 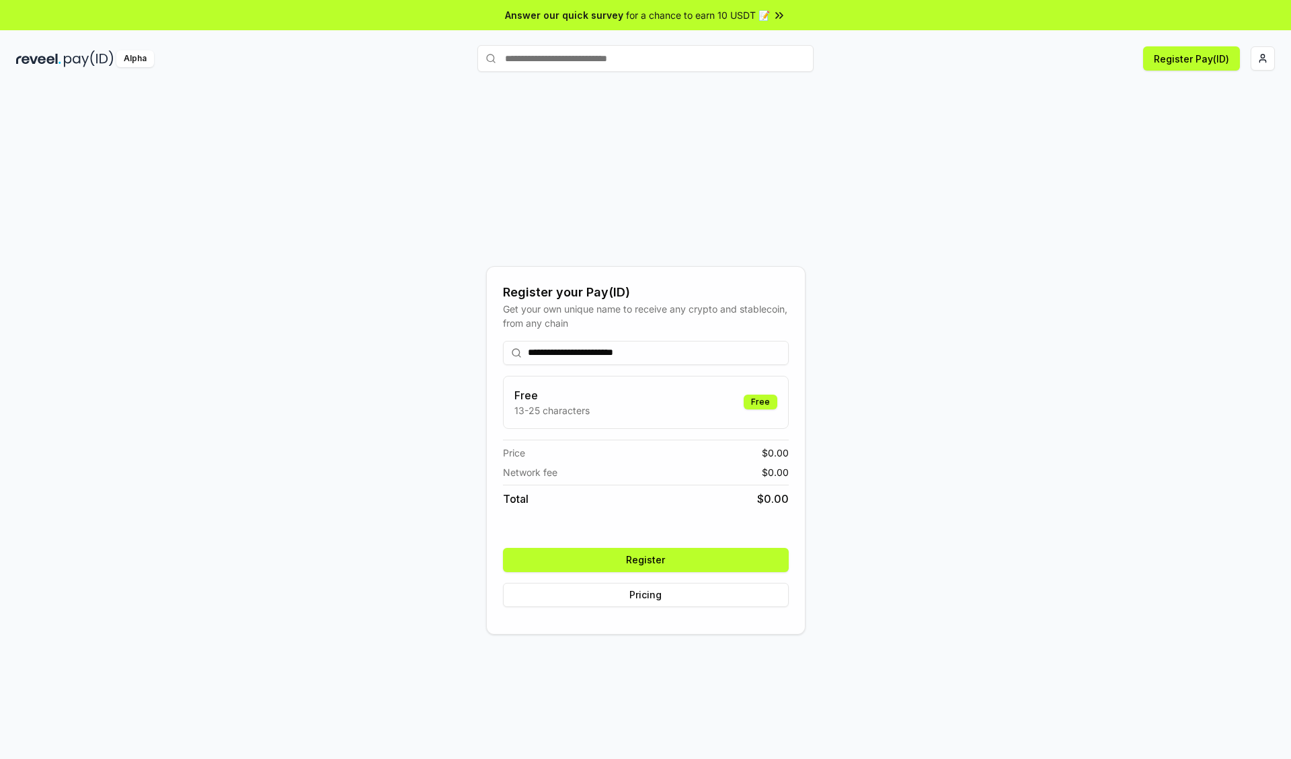 I want to click on button: Register, so click(x=645, y=560).